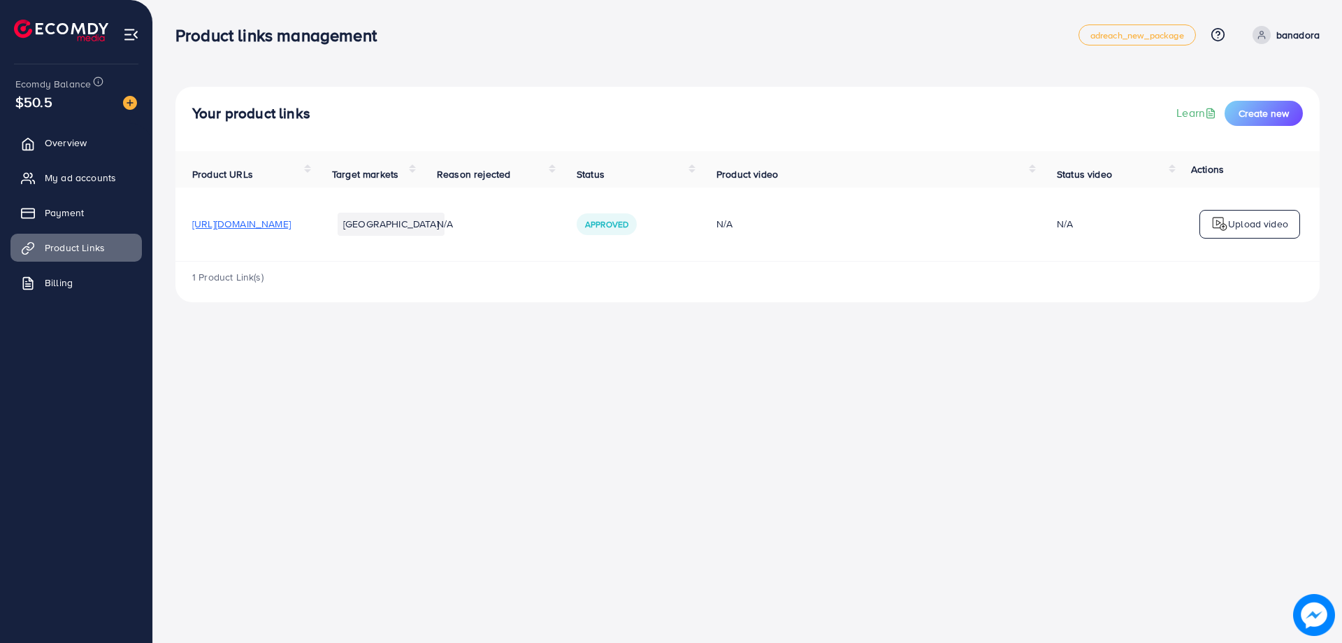 This screenshot has width=1342, height=643. Describe the element at coordinates (53, 84) in the screenshot. I see `span: Ecomdy Balance` at that location.